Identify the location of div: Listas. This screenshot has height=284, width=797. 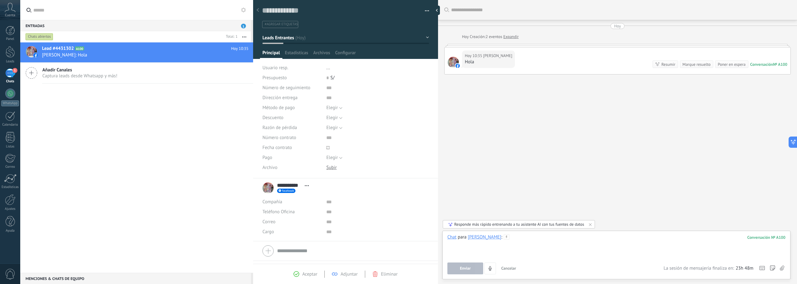
(10, 146).